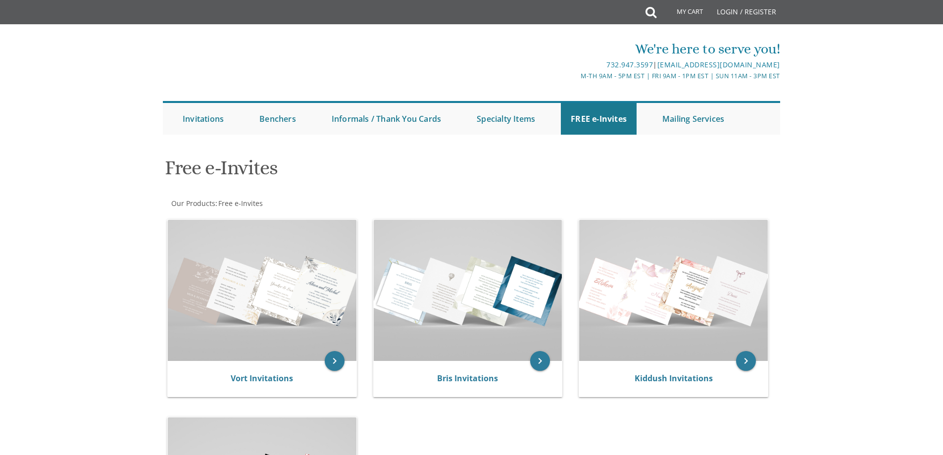  Describe the element at coordinates (575, 49) in the screenshot. I see `div: We're here to serve you!` at that location.